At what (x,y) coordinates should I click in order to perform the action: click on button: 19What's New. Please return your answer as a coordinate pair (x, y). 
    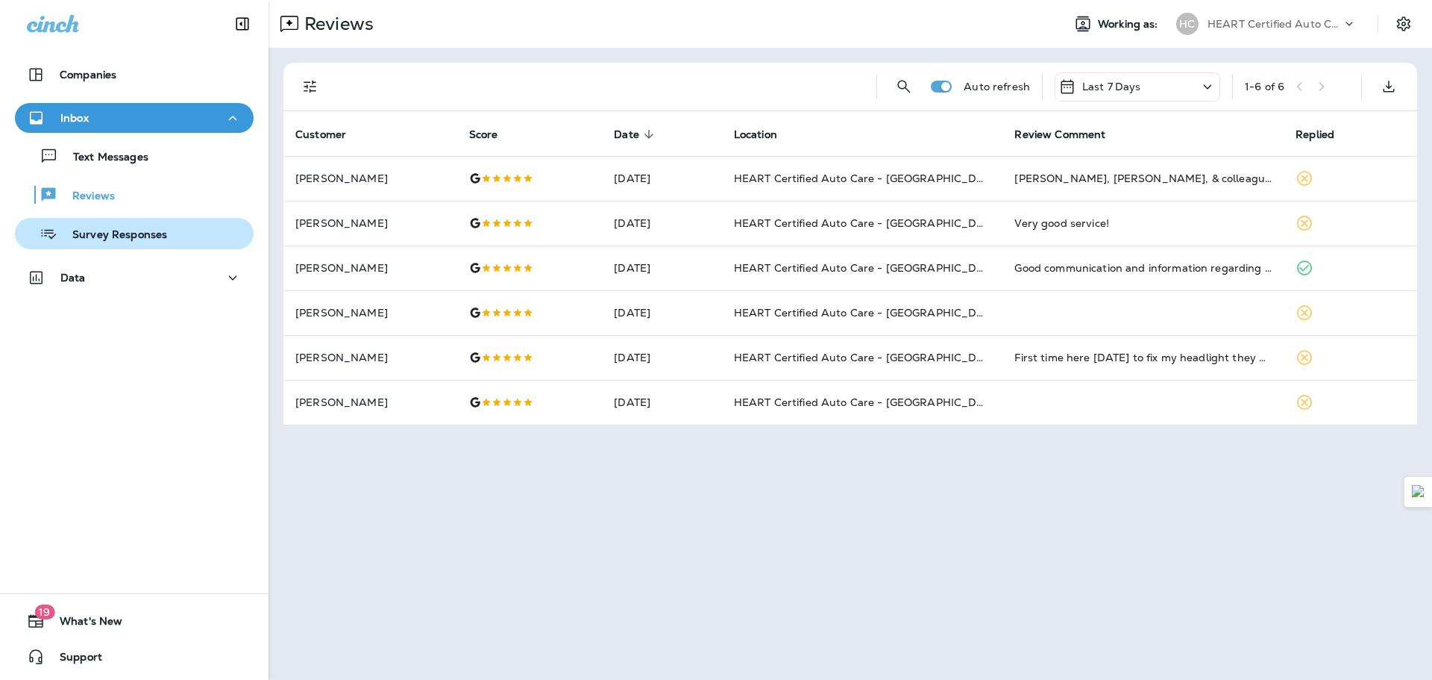
    Looking at the image, I should click on (134, 621).